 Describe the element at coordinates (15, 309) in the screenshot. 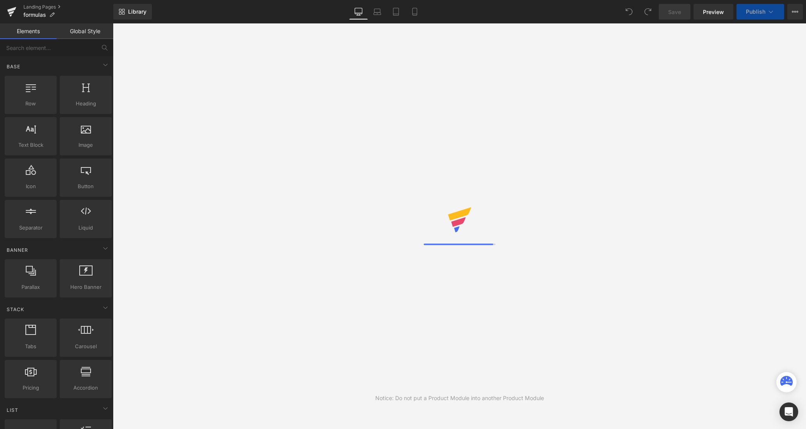

I see `span: Stack` at that location.